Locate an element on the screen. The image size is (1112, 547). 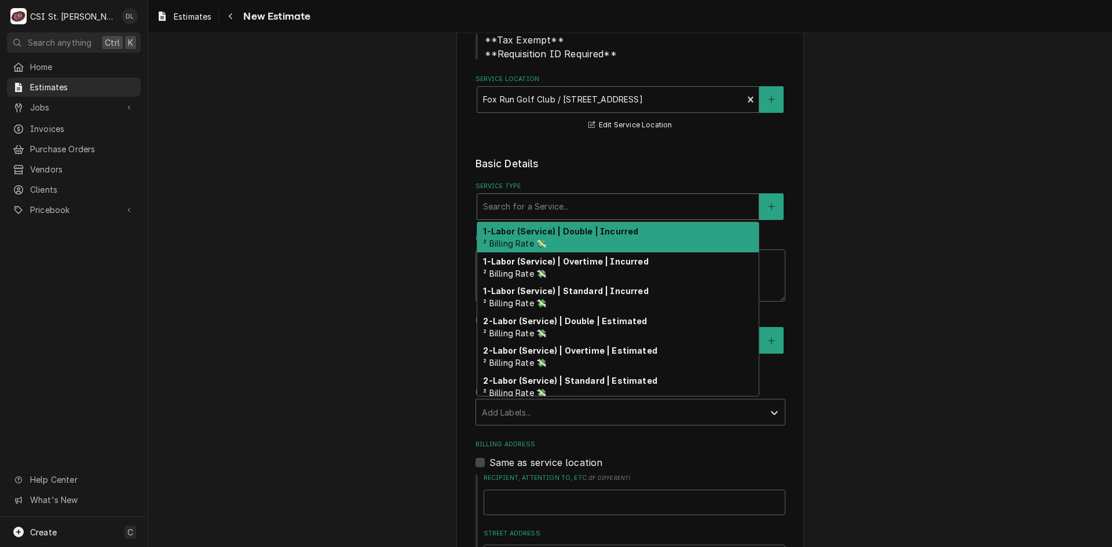
div: Reason For Call is located at coordinates (630, 268).